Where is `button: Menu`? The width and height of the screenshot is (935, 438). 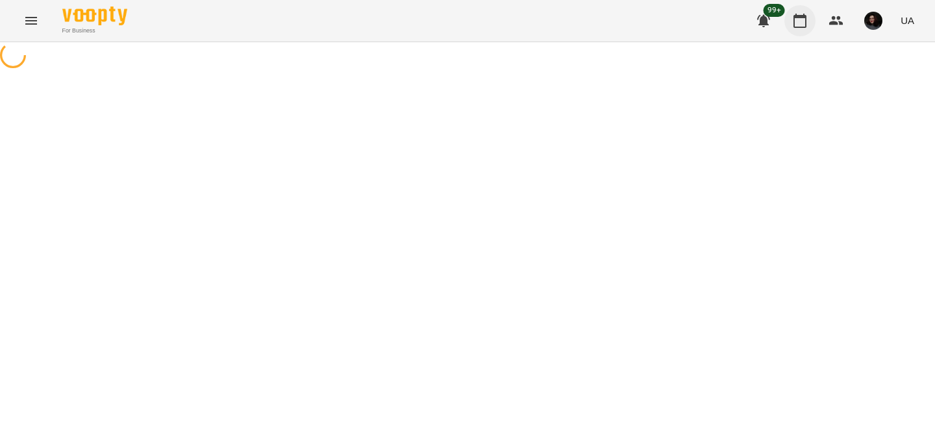
button: Menu is located at coordinates (31, 21).